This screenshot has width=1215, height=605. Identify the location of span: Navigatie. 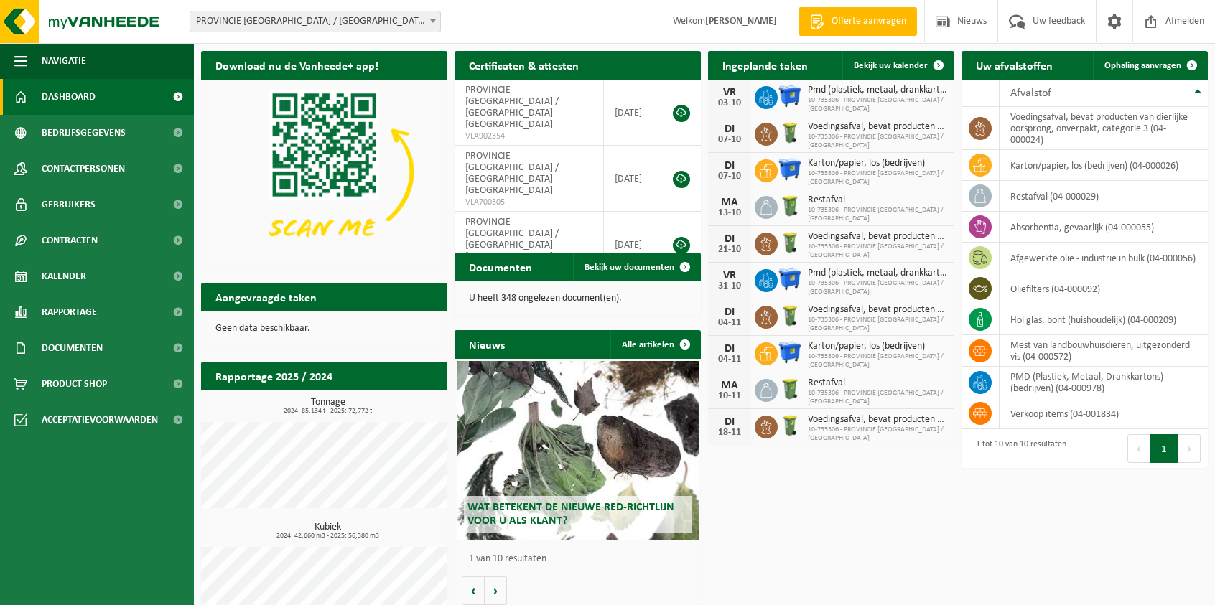
(64, 61).